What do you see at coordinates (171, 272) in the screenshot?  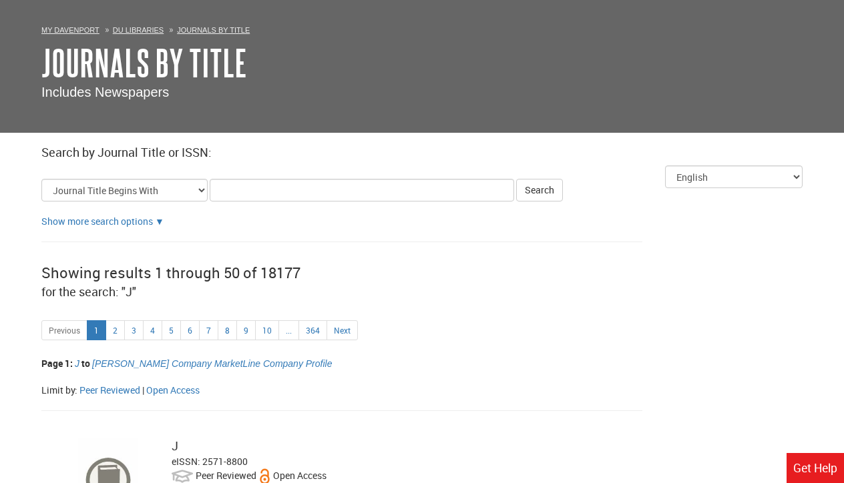 I see `span: Showing results 1 through 50 of 18177` at bounding box center [171, 272].